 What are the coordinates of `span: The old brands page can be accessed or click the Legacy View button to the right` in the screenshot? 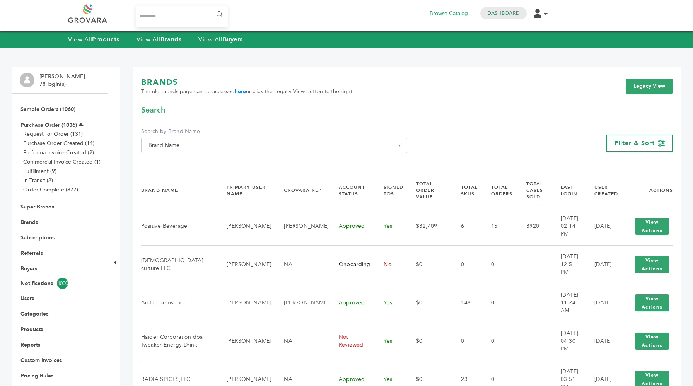 It's located at (247, 92).